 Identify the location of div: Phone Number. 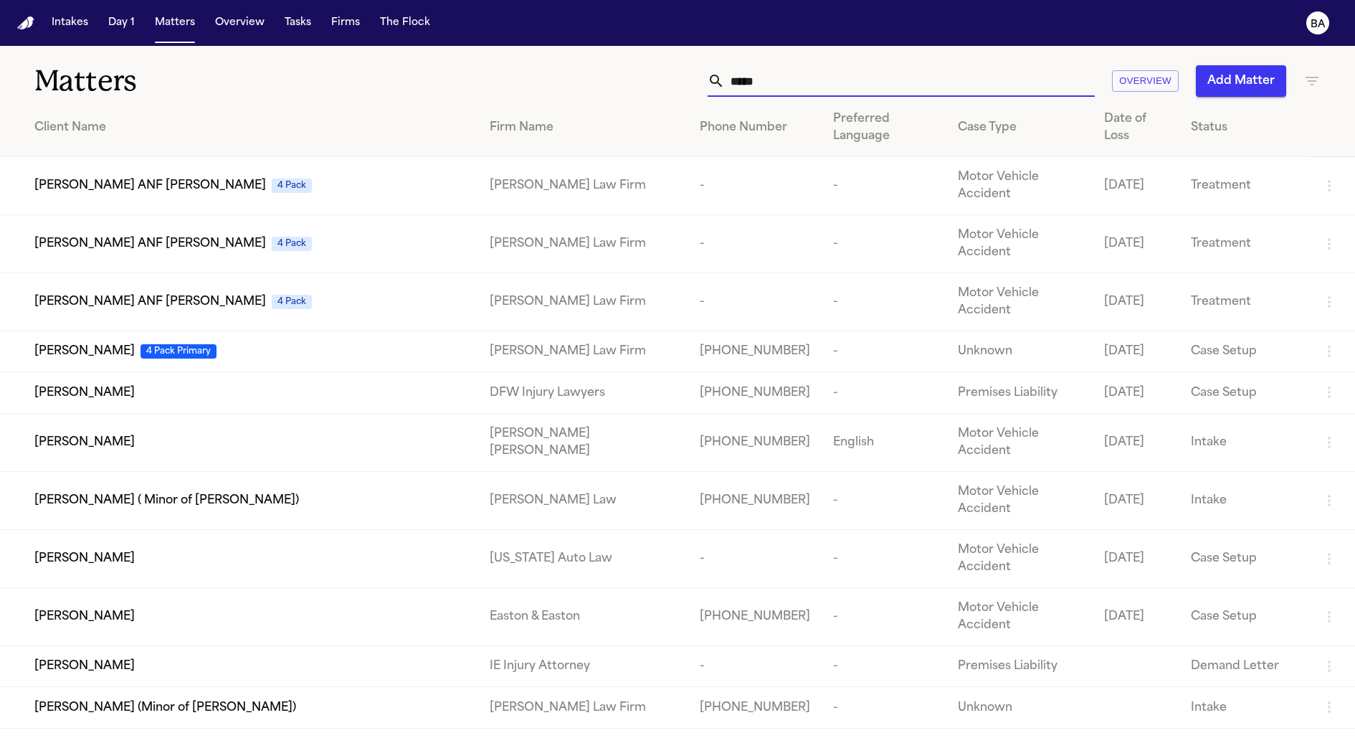
(755, 128).